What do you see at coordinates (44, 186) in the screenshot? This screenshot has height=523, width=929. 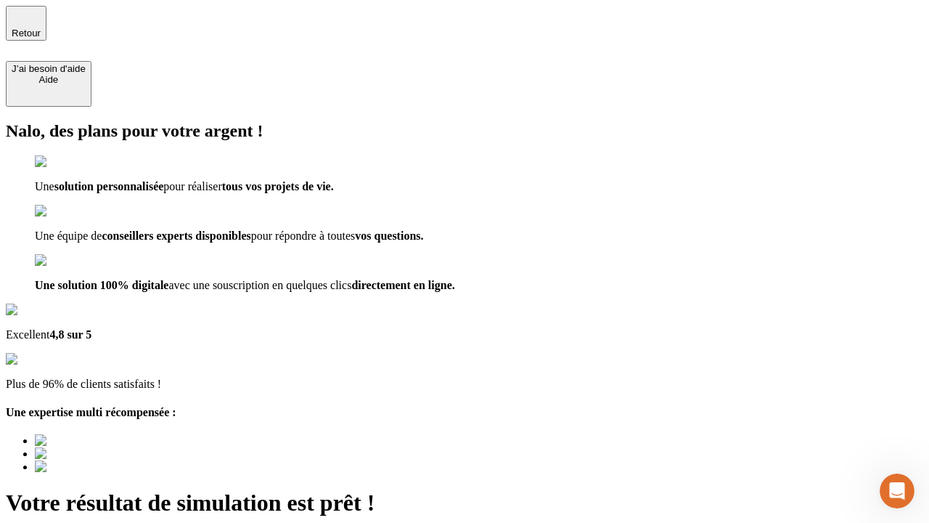 I see `span: Une` at bounding box center [44, 186].